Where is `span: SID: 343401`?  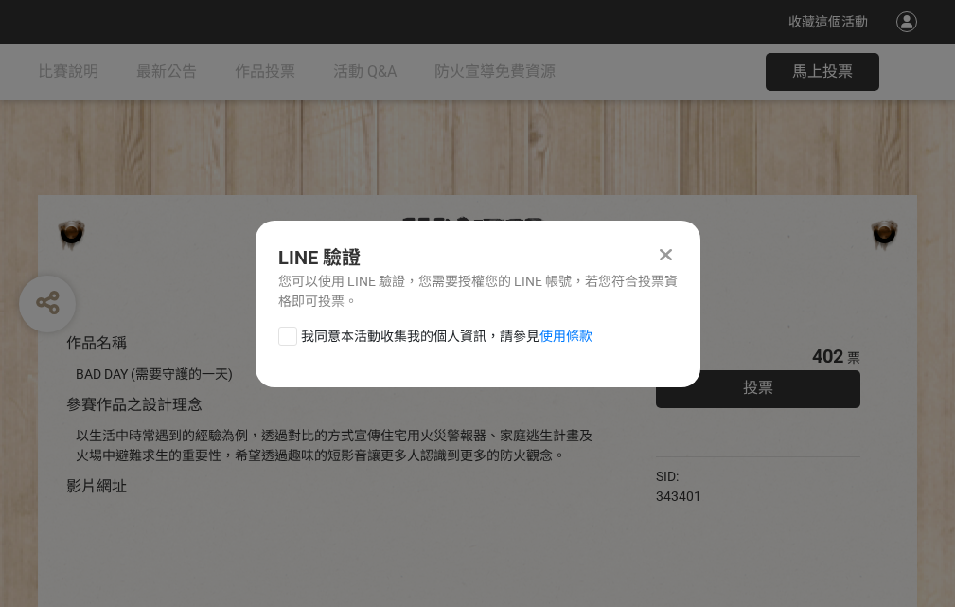
span: SID: 343401 is located at coordinates (679, 486).